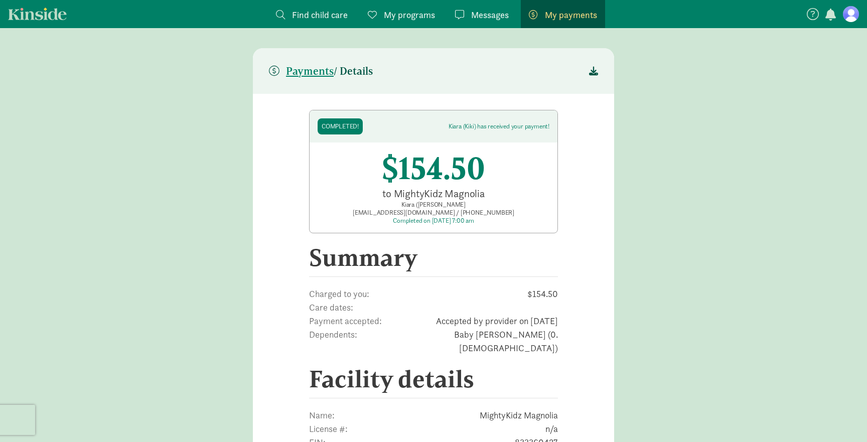 The image size is (867, 442). I want to click on div: Kiara (Kiki) has received your payment!, so click(499, 126).